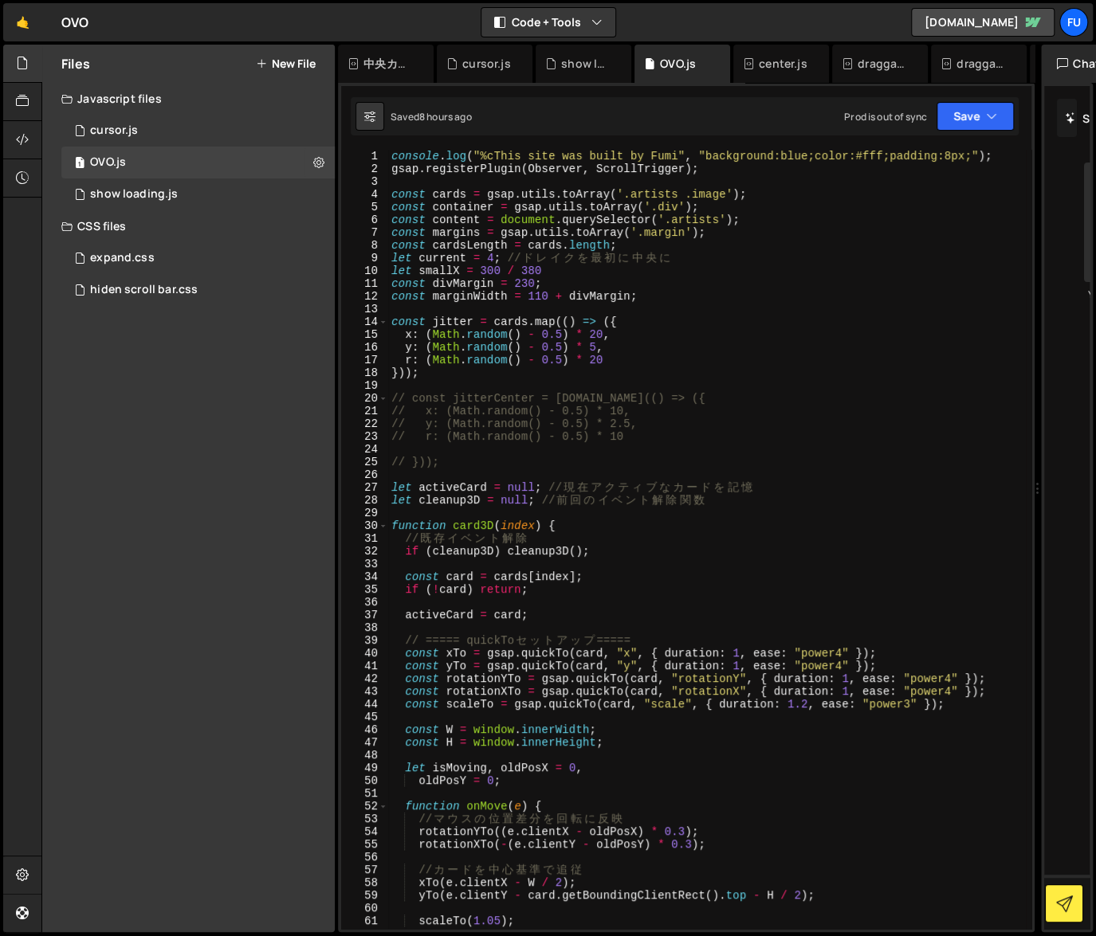 This screenshot has width=1096, height=936. I want to click on div: 9, so click(364, 258).